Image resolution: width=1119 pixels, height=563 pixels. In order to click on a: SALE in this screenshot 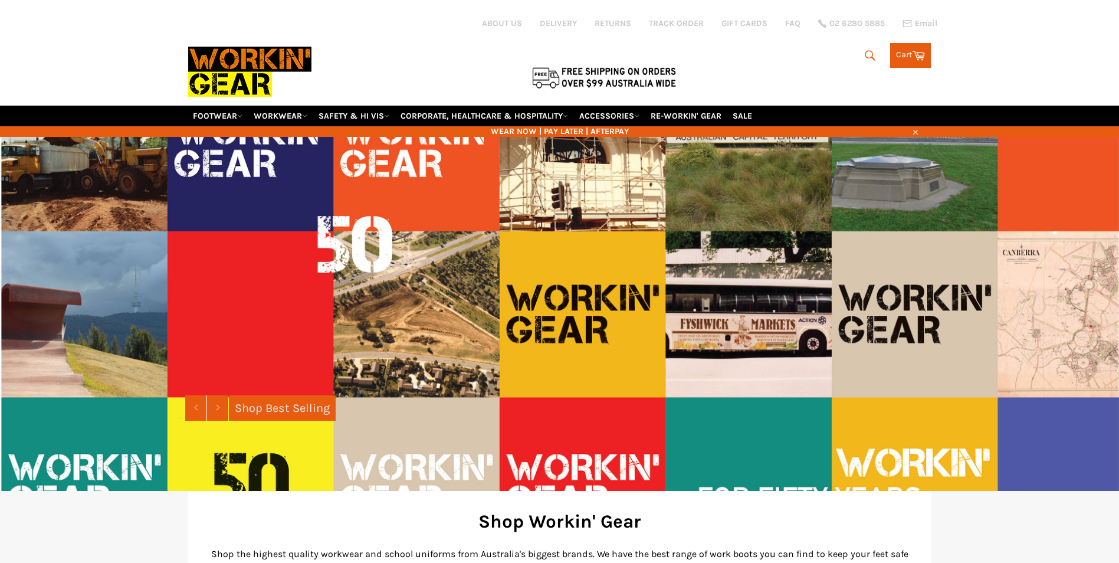, I will do `click(742, 116)`.